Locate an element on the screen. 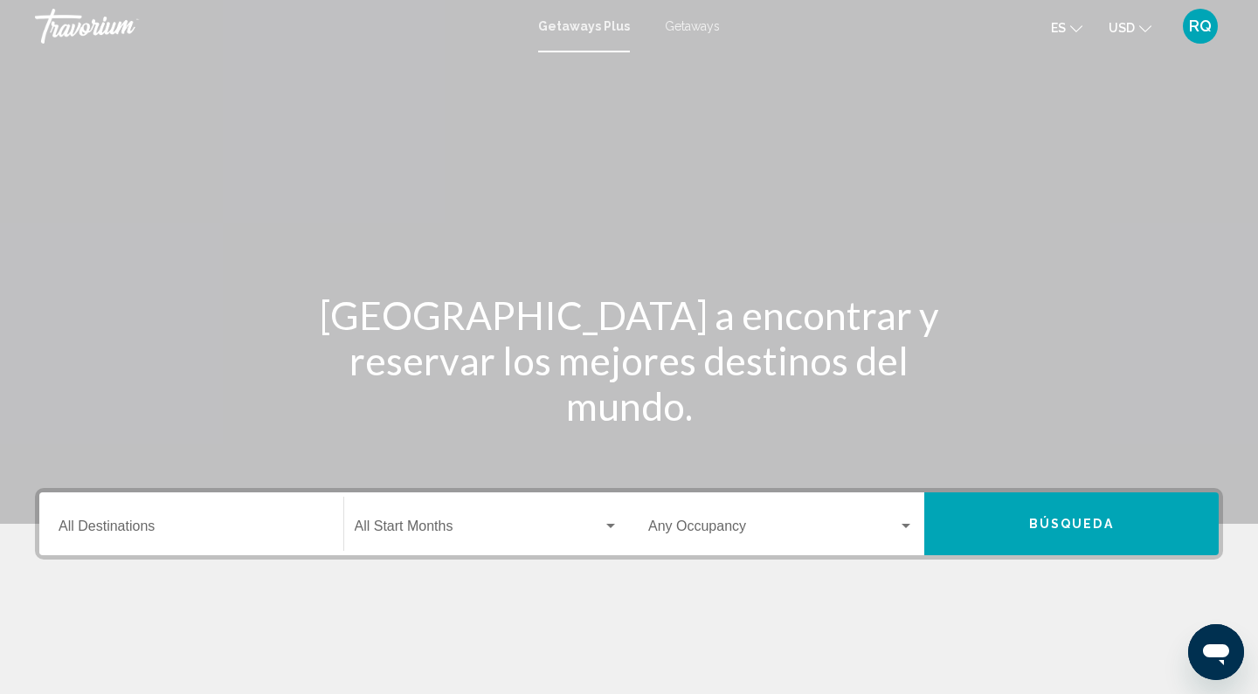 This screenshot has width=1258, height=694. span: Getaways Plus is located at coordinates (583, 26).